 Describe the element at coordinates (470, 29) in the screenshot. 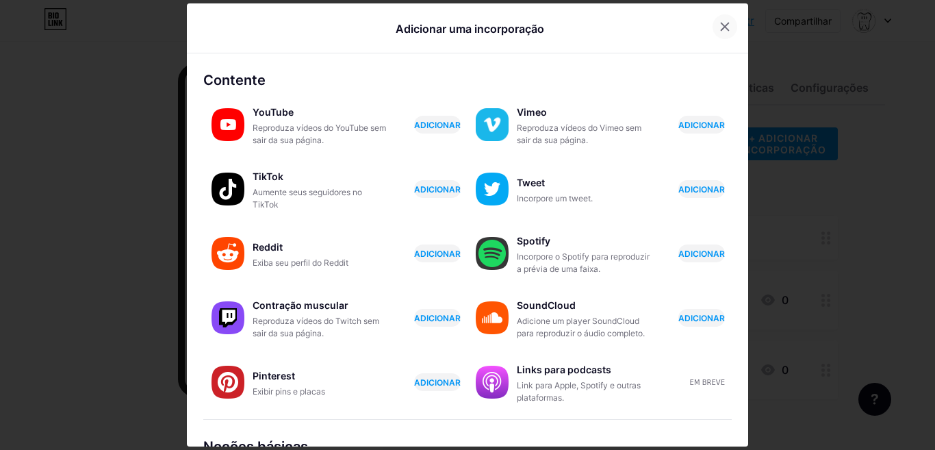

I see `font: Adicionar uma incorporação` at that location.